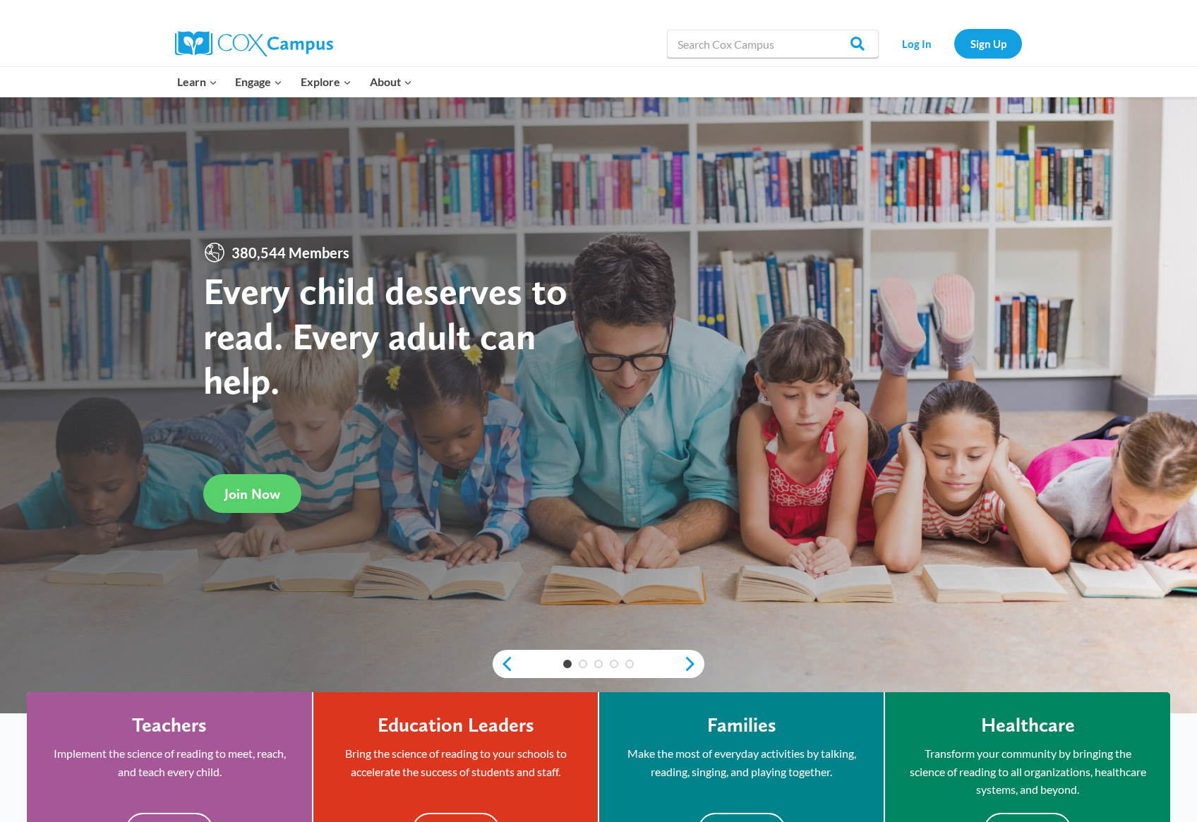  Describe the element at coordinates (953, 43) in the screenshot. I see `nav: Secondary Navigation` at that location.